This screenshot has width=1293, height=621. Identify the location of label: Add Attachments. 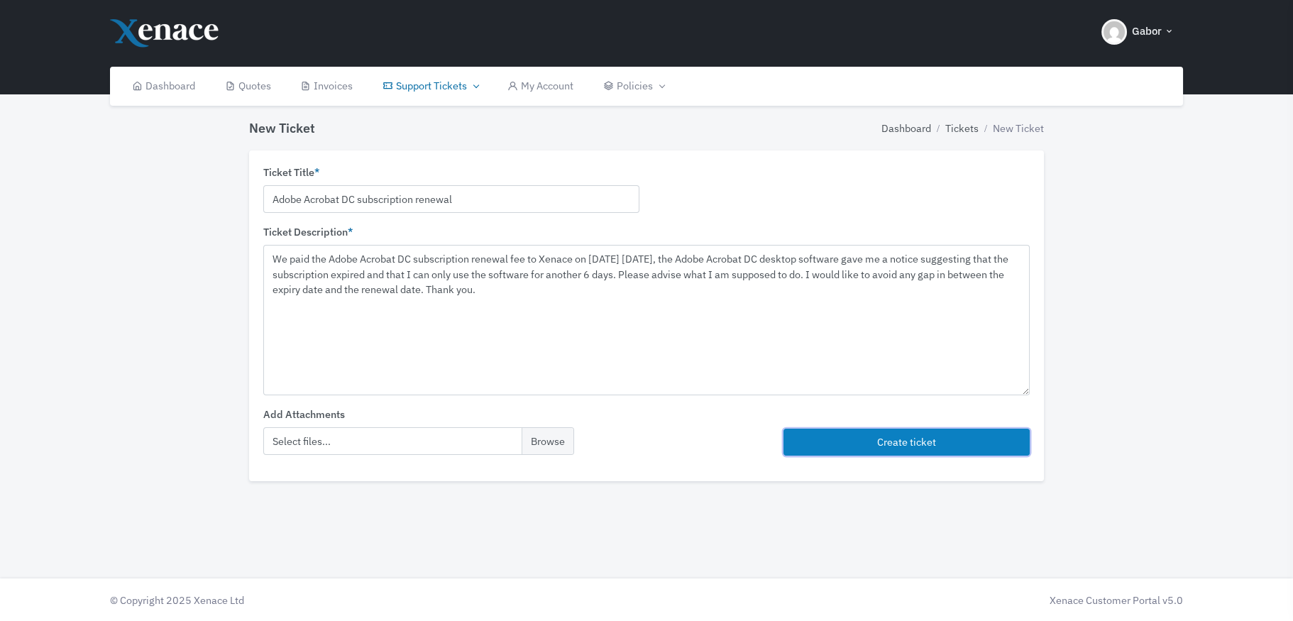
(304, 414).